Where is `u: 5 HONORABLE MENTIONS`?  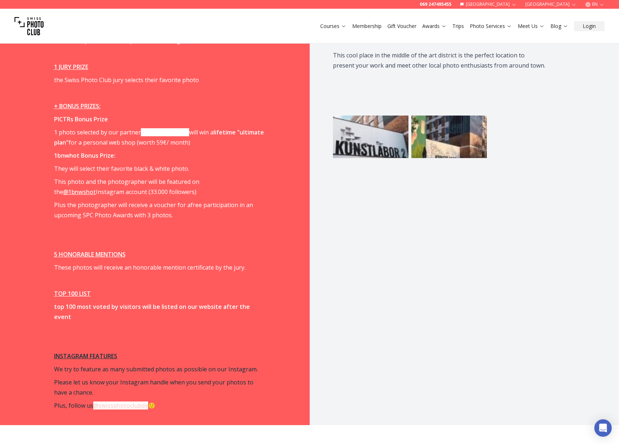
u: 5 HONORABLE MENTIONS is located at coordinates (90, 254).